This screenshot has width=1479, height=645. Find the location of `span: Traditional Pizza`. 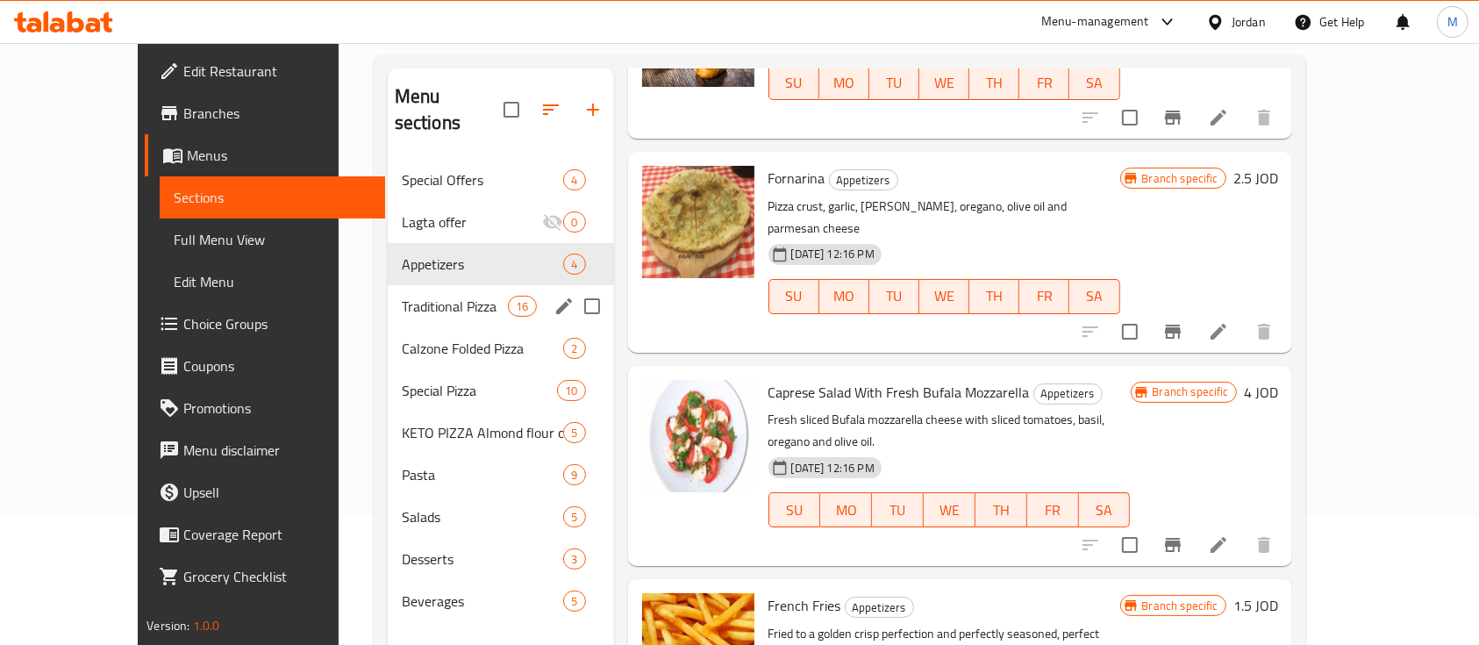

span: Traditional Pizza is located at coordinates (454, 306).